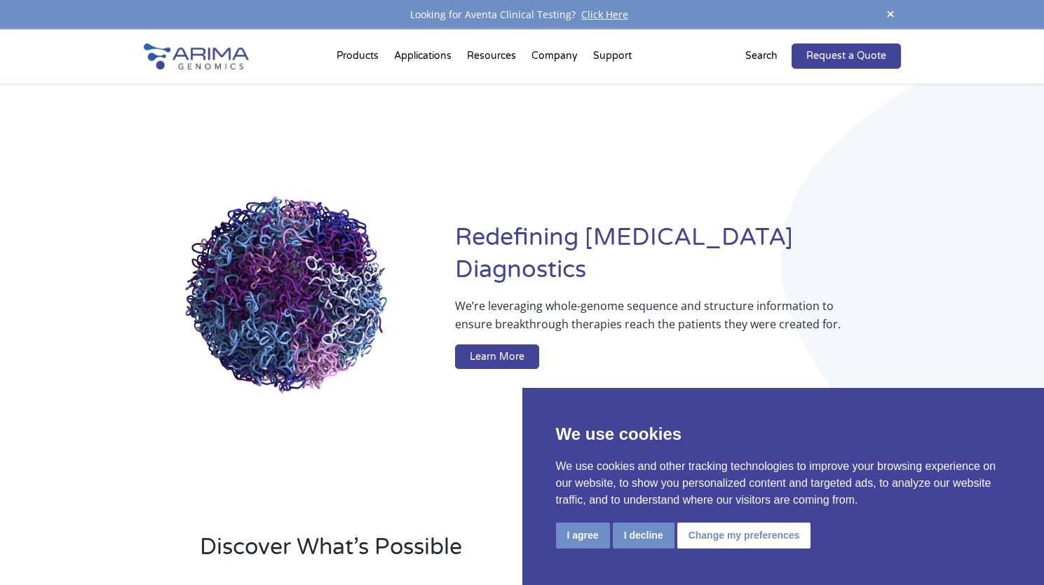  What do you see at coordinates (783, 483) in the screenshot?
I see `p: We use cookies and other tracking technologies to improve your browsing experience on our website...` at bounding box center [783, 483].